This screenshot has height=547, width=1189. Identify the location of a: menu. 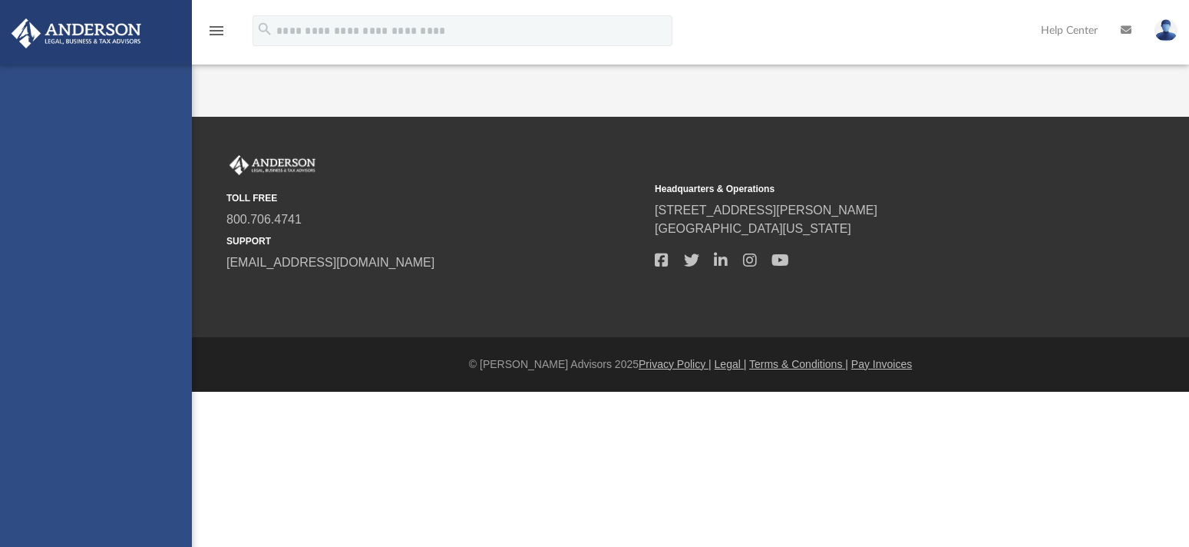
(216, 35).